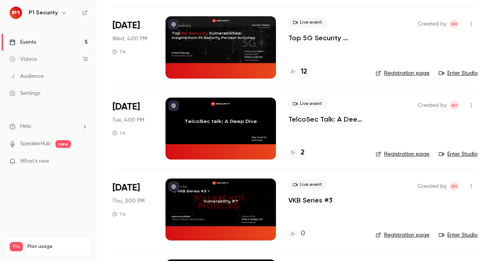 The image size is (493, 261). What do you see at coordinates (22, 42) in the screenshot?
I see `div: Events` at bounding box center [22, 42].